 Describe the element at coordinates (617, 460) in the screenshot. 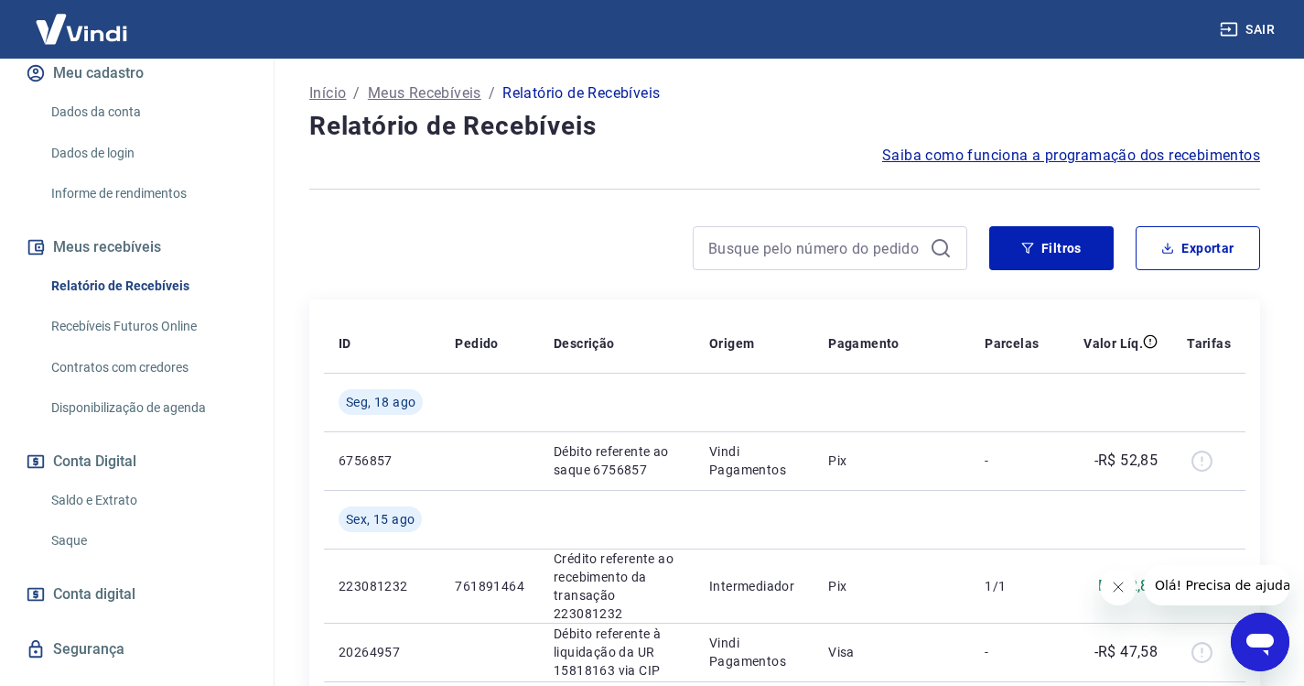

I see `p: Débito referente ao saque 6756857` at that location.